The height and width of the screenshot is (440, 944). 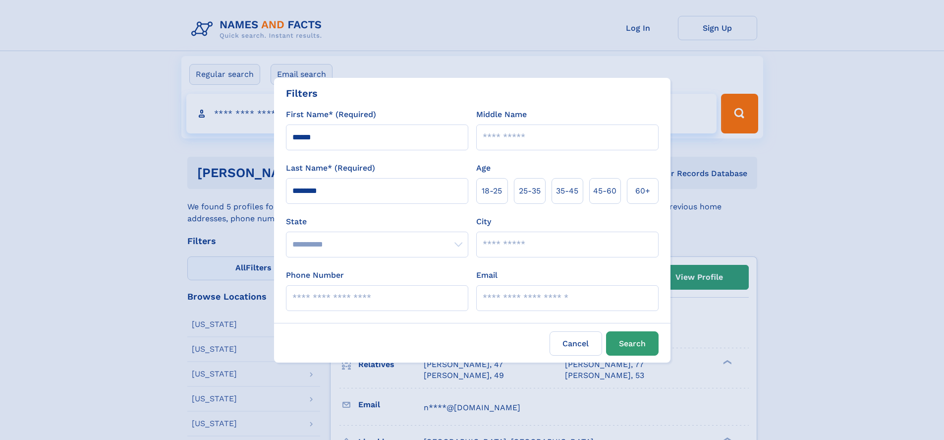 I want to click on span: 35‑45, so click(x=567, y=191).